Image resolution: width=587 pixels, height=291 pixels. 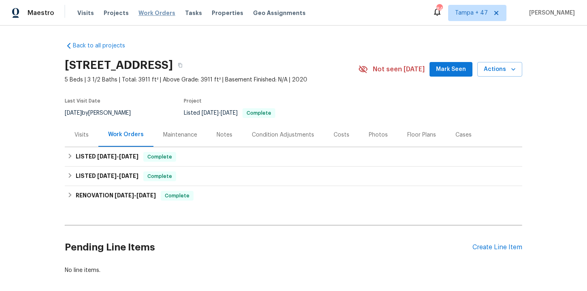 I want to click on div: Floor Plans, so click(x=422, y=135).